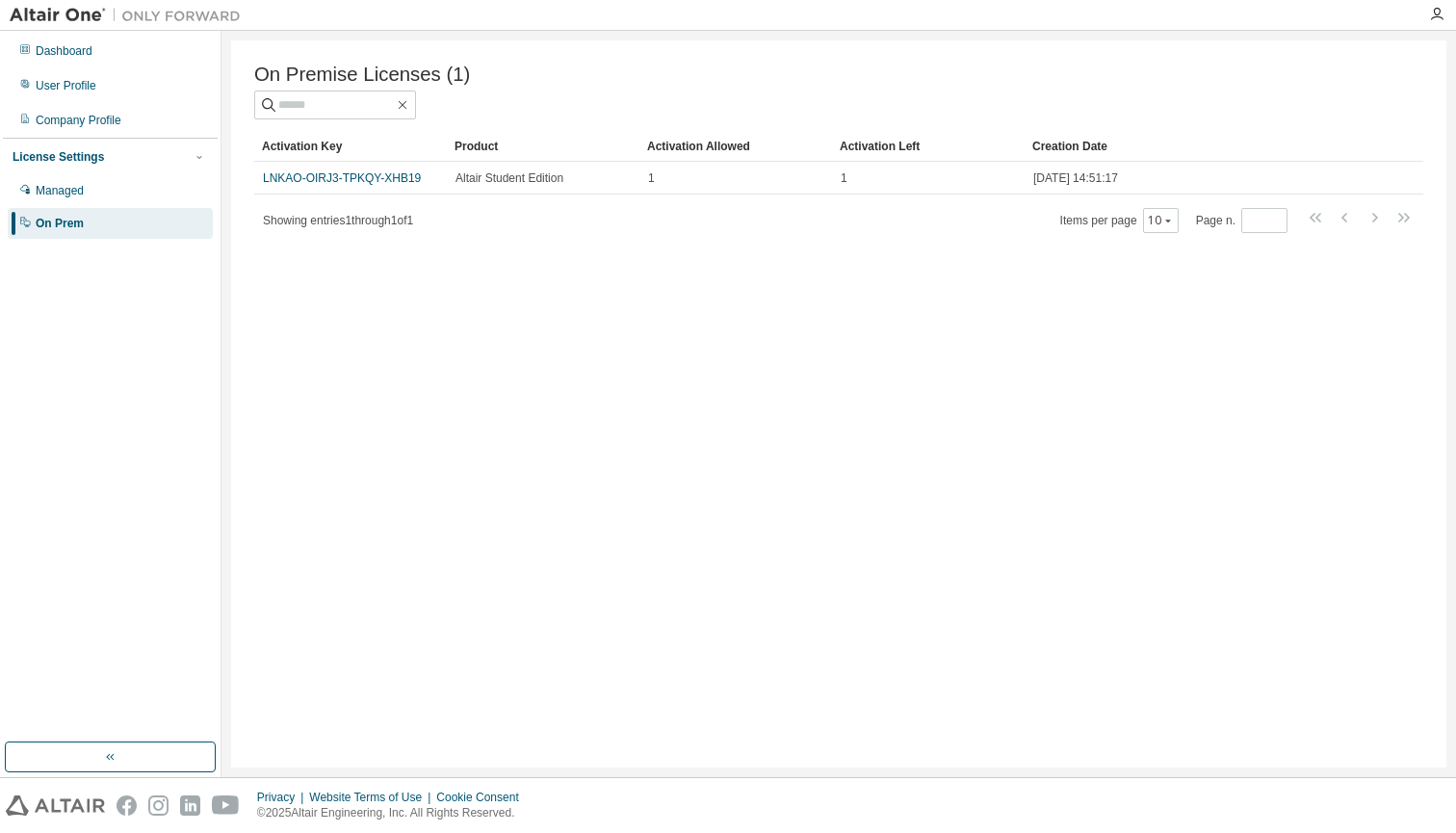 The image size is (1456, 833). Describe the element at coordinates (373, 797) in the screenshot. I see `div: Website Terms of Use` at that location.